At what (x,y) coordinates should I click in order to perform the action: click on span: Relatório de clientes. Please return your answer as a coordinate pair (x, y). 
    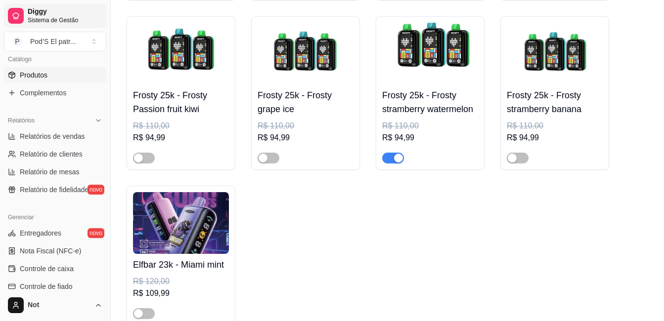
    Looking at the image, I should click on (51, 154).